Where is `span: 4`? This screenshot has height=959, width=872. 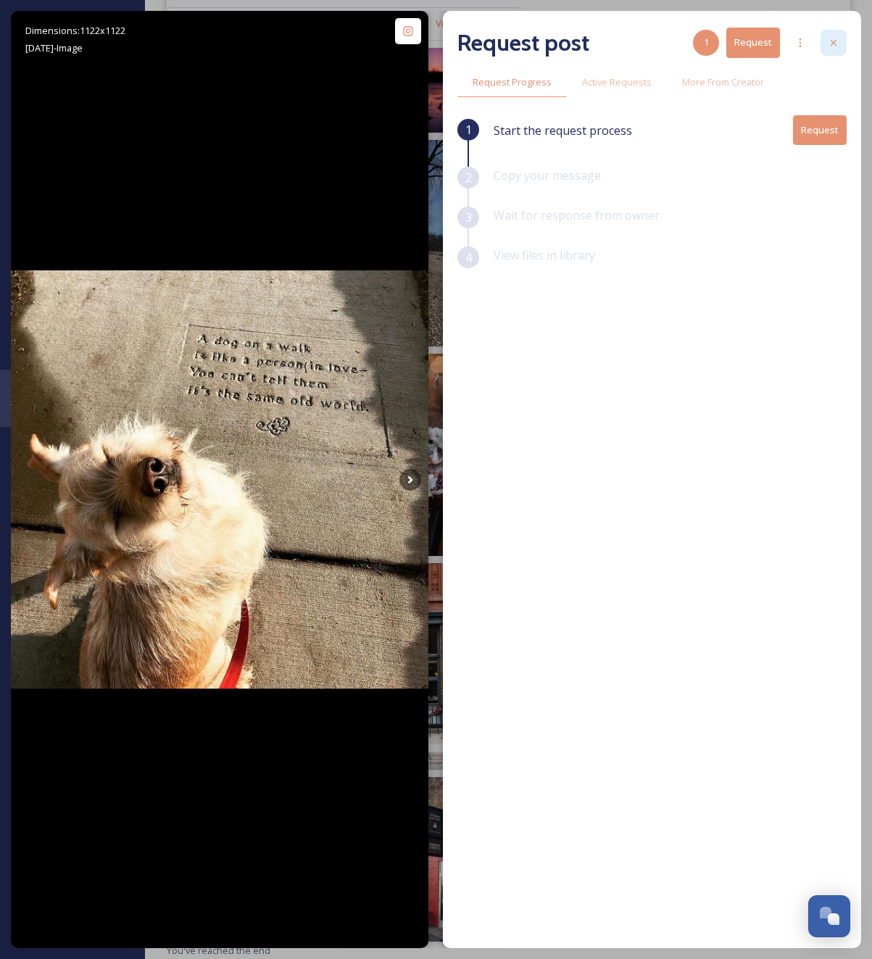 span: 4 is located at coordinates (468, 257).